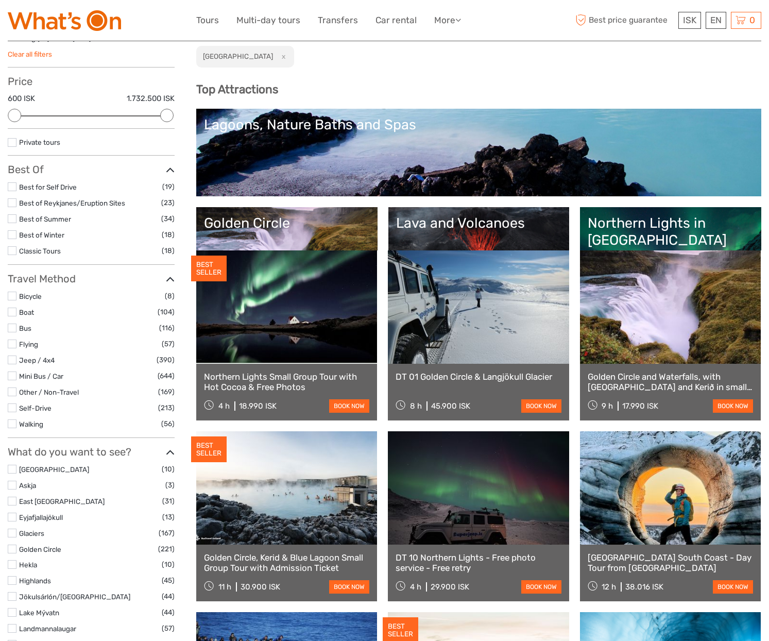  What do you see at coordinates (167, 328) in the screenshot?
I see `span: (116)` at bounding box center [167, 328].